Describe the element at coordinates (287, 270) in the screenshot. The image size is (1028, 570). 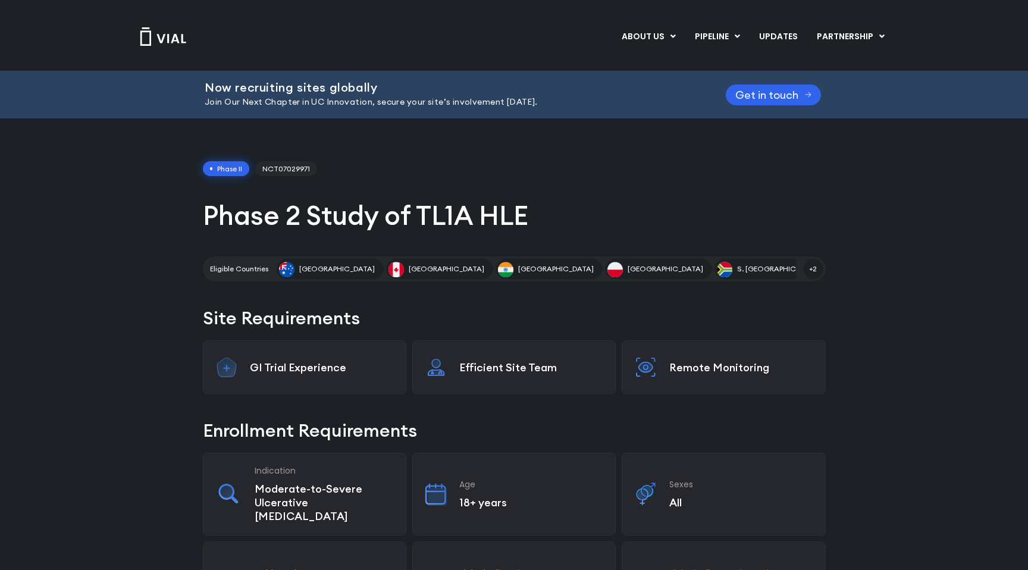
I see `img: Australia` at that location.